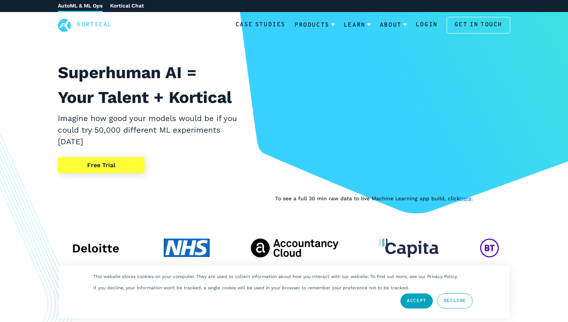 The image size is (568, 322). Describe the element at coordinates (295, 248) in the screenshot. I see `img: The Accountancy Cloud client logo` at that location.